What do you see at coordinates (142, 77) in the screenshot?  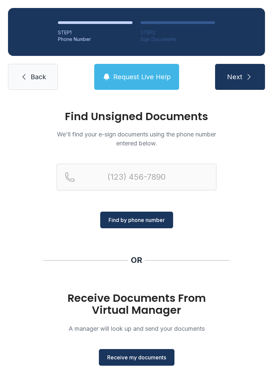 I see `span: Request Live Help` at bounding box center [142, 77].